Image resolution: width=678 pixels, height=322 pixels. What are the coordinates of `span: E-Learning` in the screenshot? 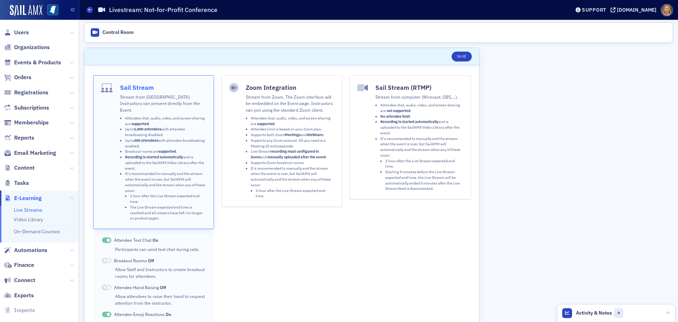 It's located at (28, 198).